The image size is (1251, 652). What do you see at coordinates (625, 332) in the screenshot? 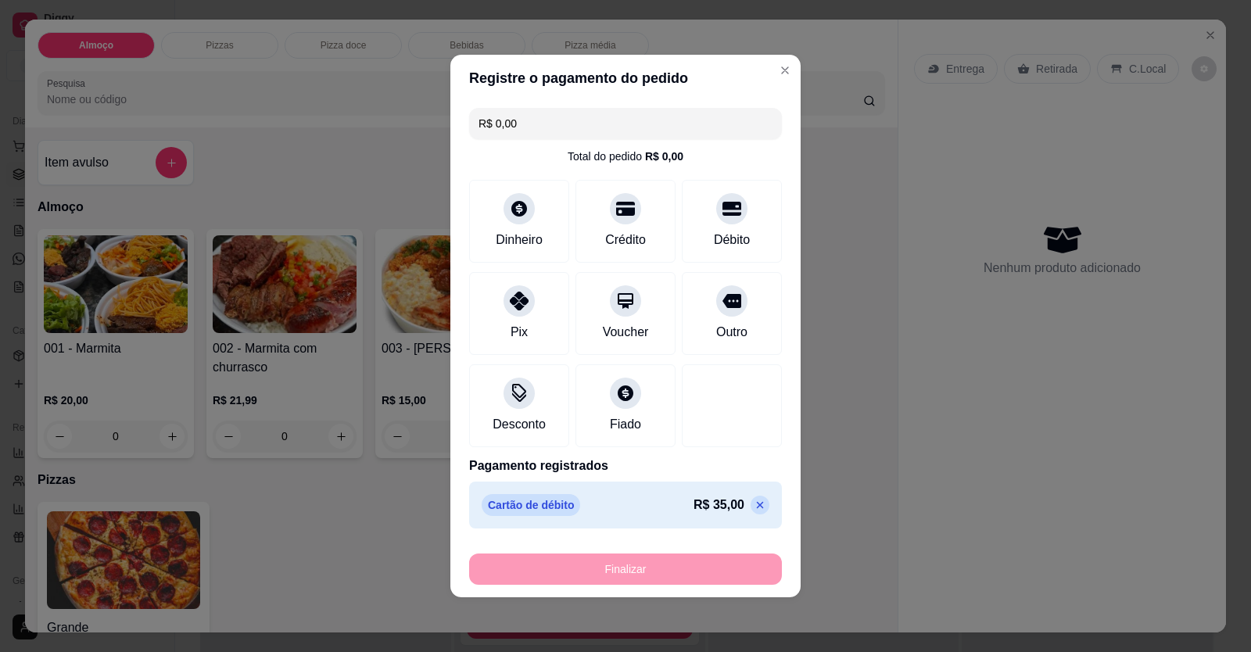
I see `div: Voucher` at bounding box center [625, 332].